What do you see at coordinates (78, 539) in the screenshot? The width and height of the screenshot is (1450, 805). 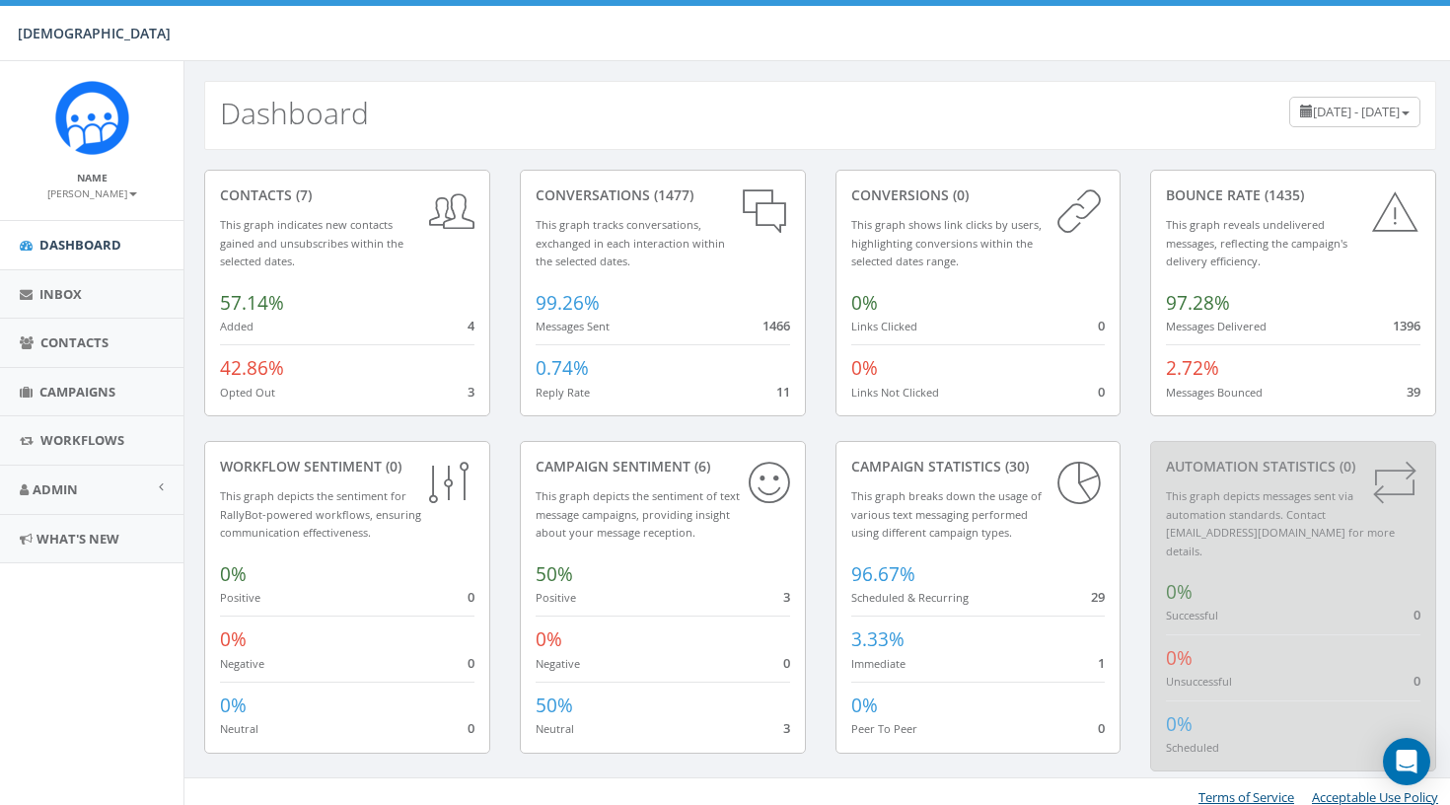 I see `span: What's New` at bounding box center [78, 539].